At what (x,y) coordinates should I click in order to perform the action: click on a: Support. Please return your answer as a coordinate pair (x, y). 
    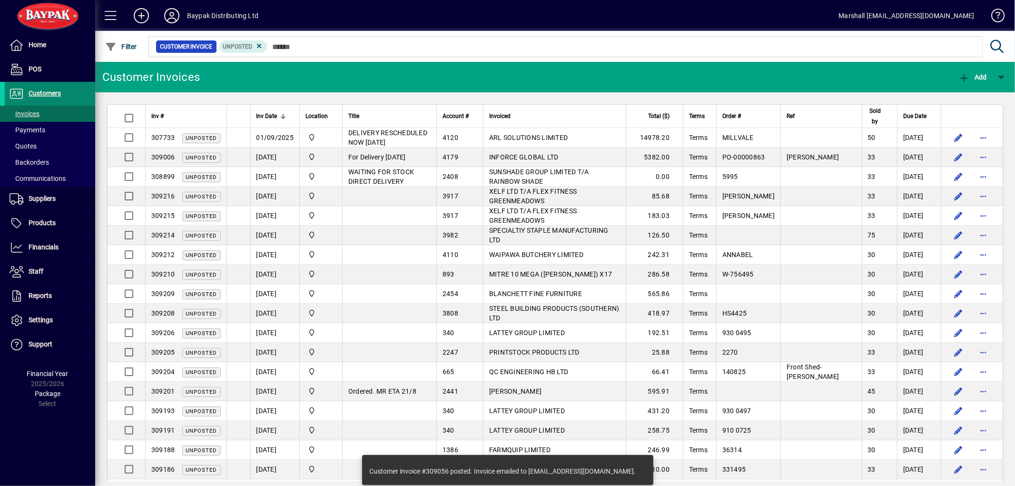
    Looking at the image, I should click on (50, 344).